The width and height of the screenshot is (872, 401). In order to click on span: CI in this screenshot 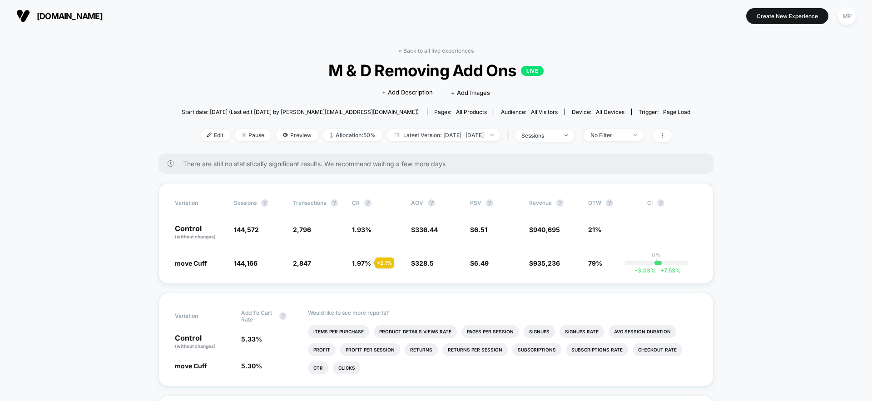, I will do `click(672, 203)`.